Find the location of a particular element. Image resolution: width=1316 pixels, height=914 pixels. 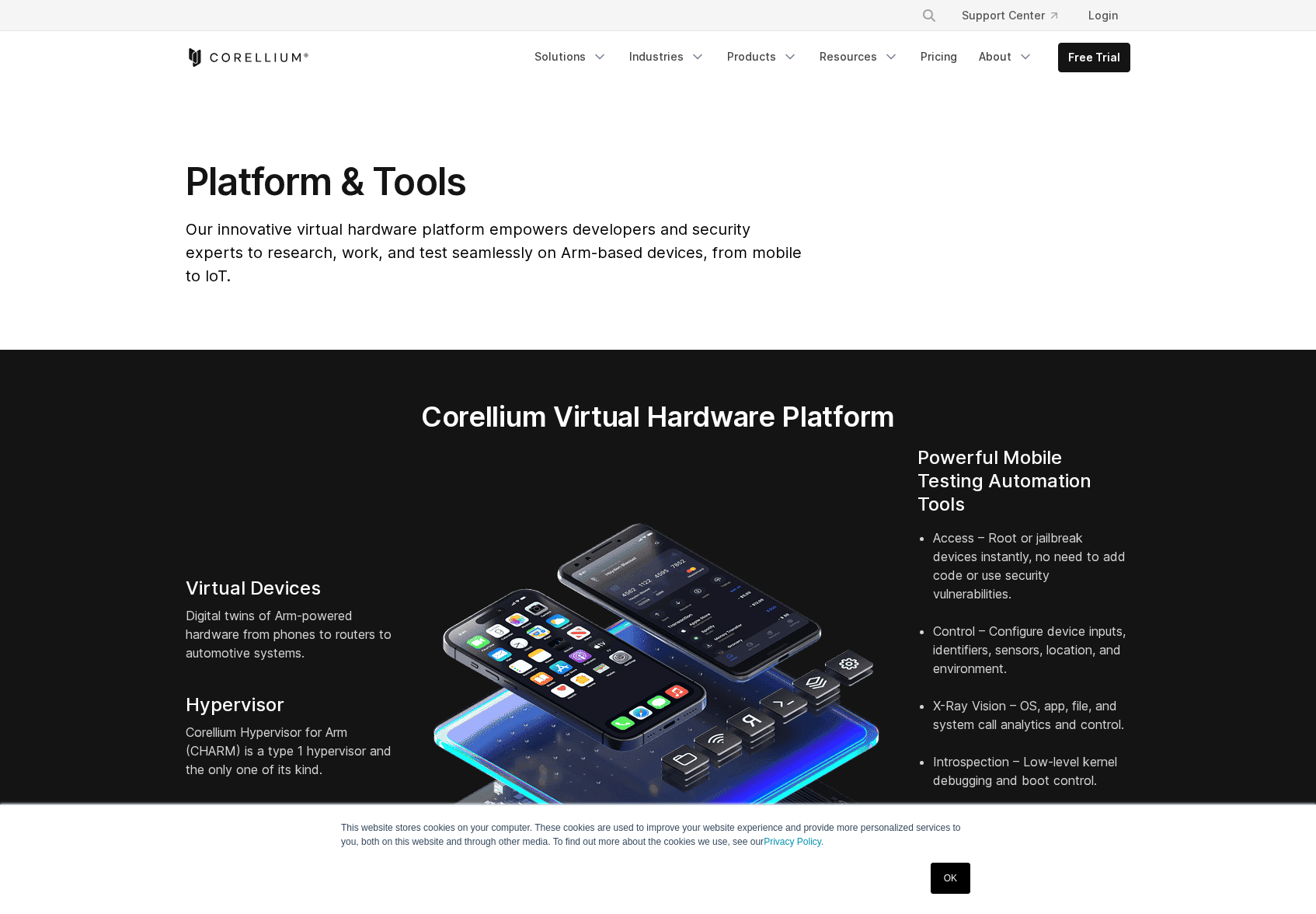

li: Access – Root or jailbreak devices instantly, no need to add code or use security vulnerabilities. is located at coordinates (1032, 575).